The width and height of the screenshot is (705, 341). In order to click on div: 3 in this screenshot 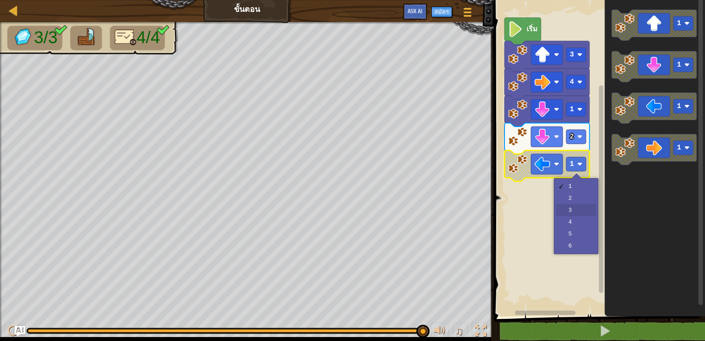, I will do `click(579, 210)`.